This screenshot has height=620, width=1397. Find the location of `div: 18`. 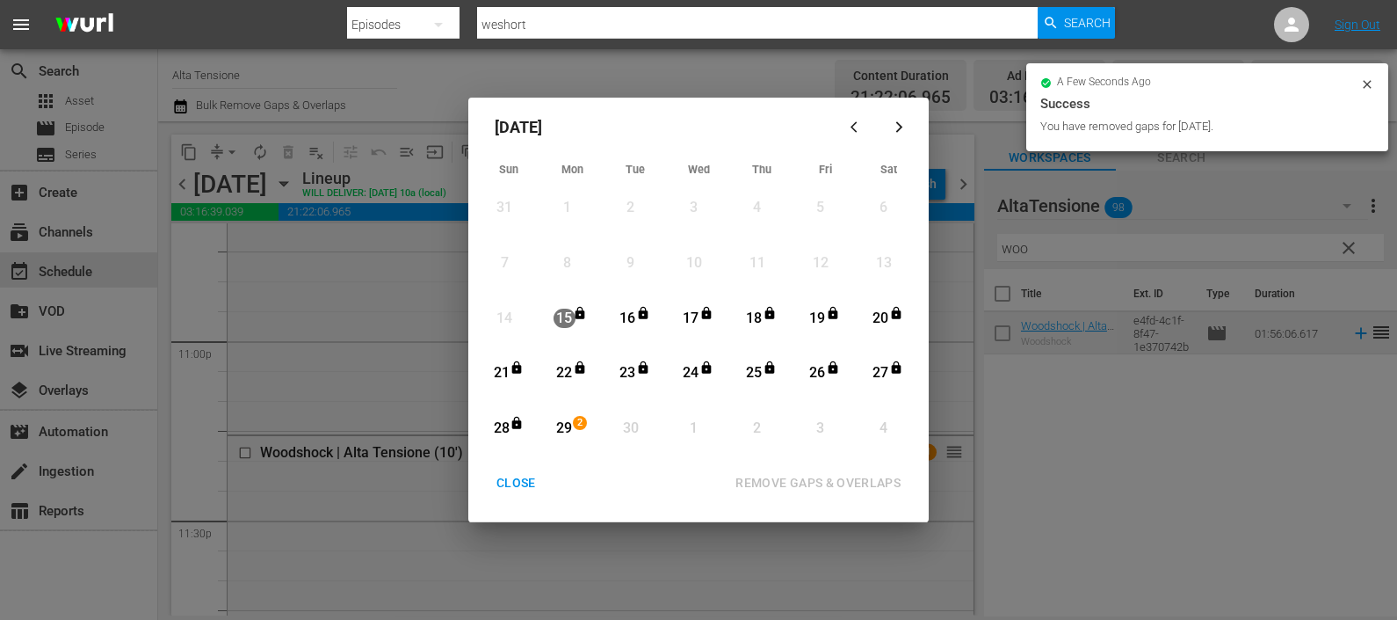

div: 18 is located at coordinates (754, 318).